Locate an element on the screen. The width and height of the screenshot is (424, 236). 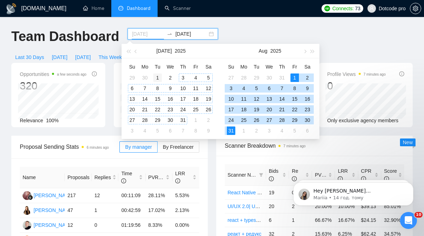
td: 2025-07-15 is located at coordinates (157, 99).